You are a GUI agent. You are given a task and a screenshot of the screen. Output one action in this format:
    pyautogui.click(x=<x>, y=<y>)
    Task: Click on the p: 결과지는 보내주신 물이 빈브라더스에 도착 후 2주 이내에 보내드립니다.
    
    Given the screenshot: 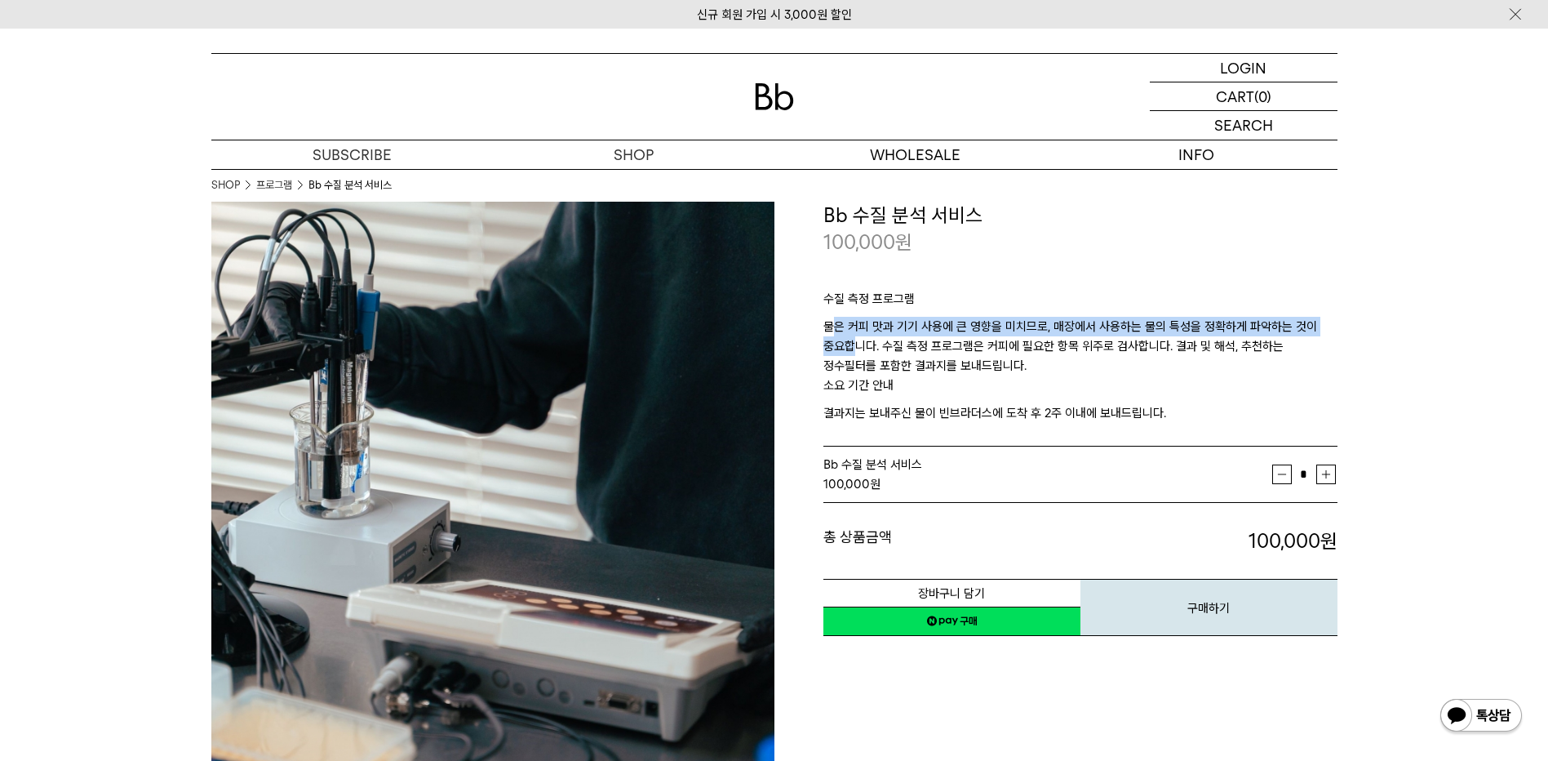 What is the action you would take?
    pyautogui.click(x=1081, y=413)
    